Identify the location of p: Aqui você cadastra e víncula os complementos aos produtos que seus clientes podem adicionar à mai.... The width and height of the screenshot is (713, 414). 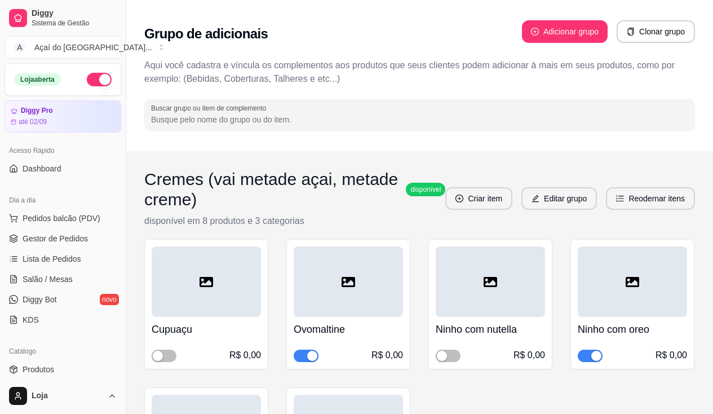
(419, 72).